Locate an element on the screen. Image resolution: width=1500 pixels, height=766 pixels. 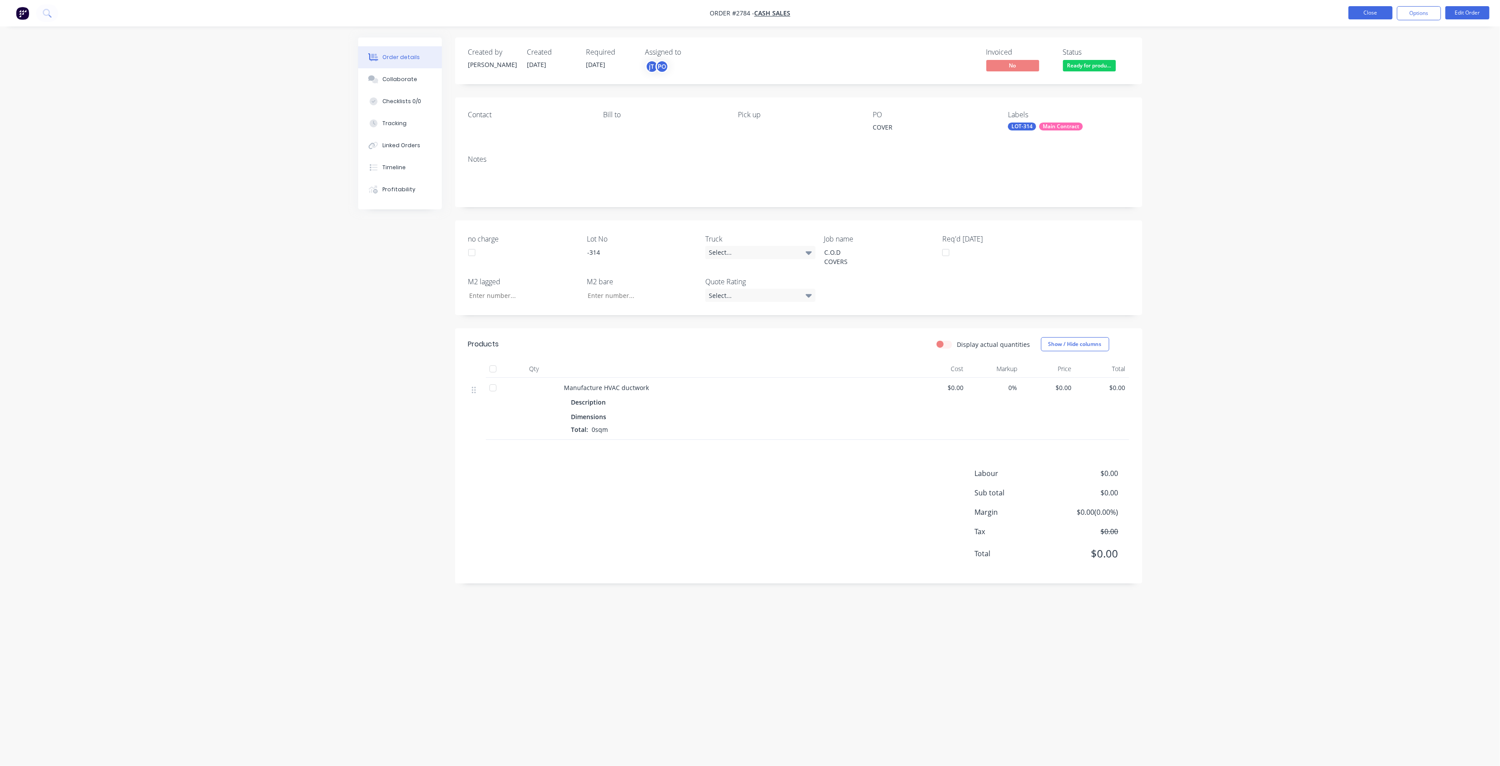
label: M2 bare is located at coordinates (642, 282).